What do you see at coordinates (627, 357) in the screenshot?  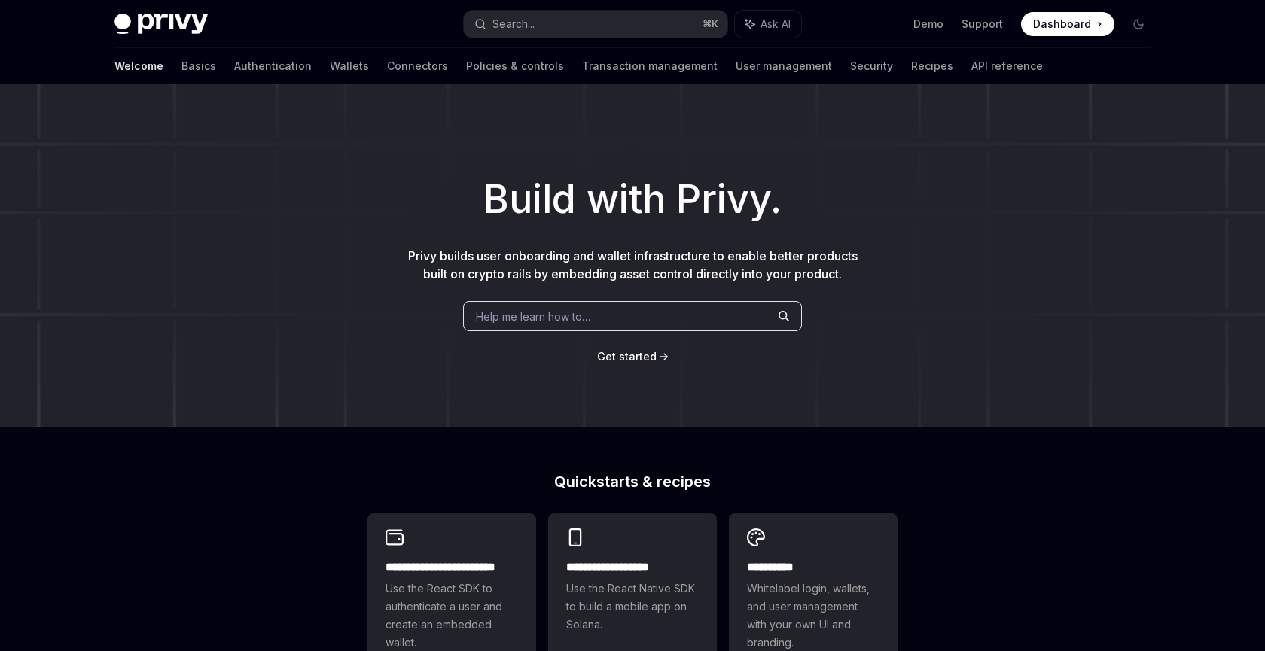 I see `a: Get started` at bounding box center [627, 357].